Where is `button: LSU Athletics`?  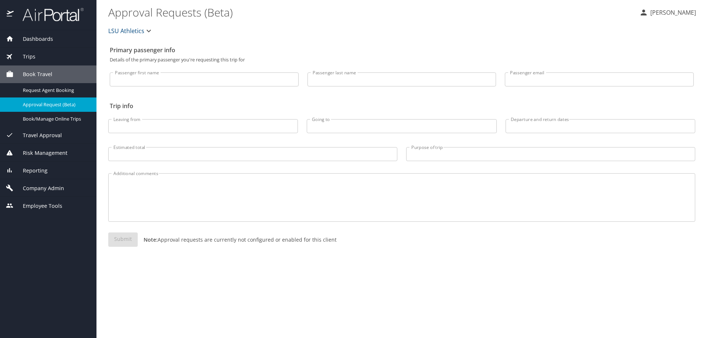 button: LSU Athletics is located at coordinates (131, 31).